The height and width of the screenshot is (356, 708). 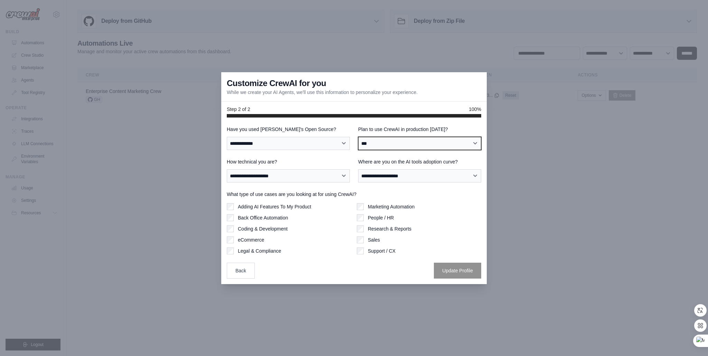 I want to click on label: Support / CX, so click(x=382, y=251).